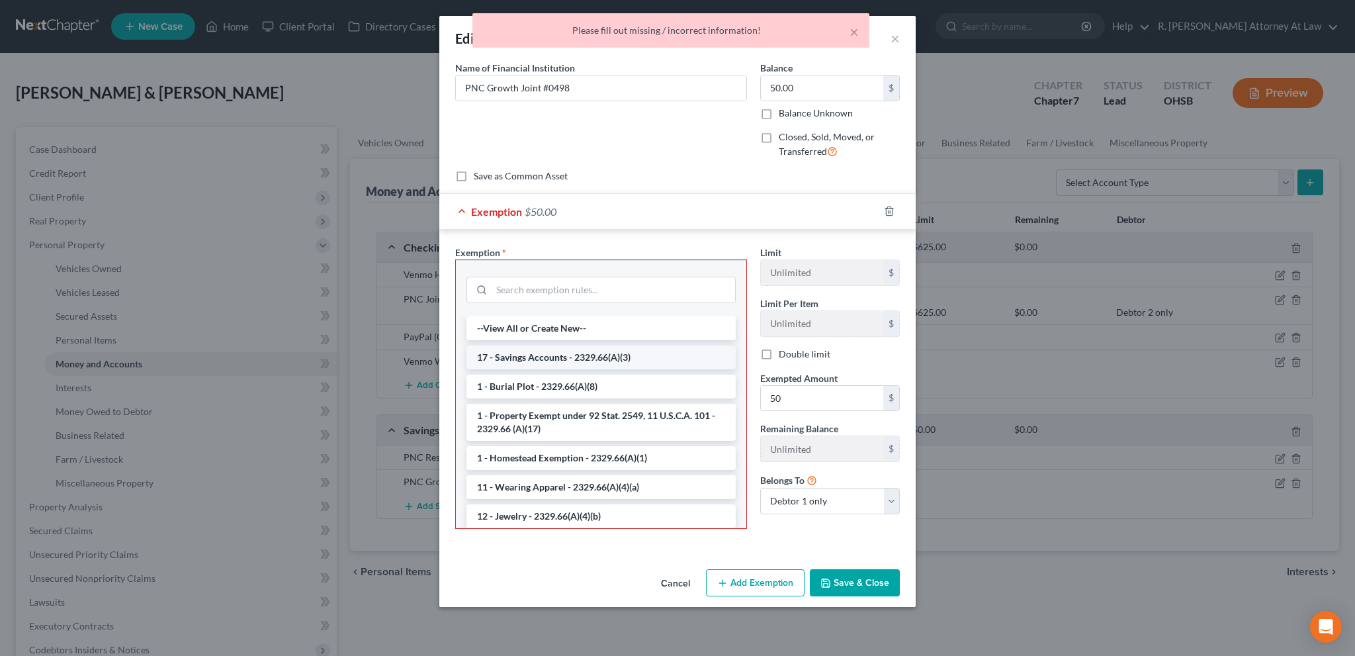  What do you see at coordinates (601, 357) in the screenshot?
I see `li: 17 - Savings Accounts - 2329.66(A)(3)` at bounding box center [601, 357].